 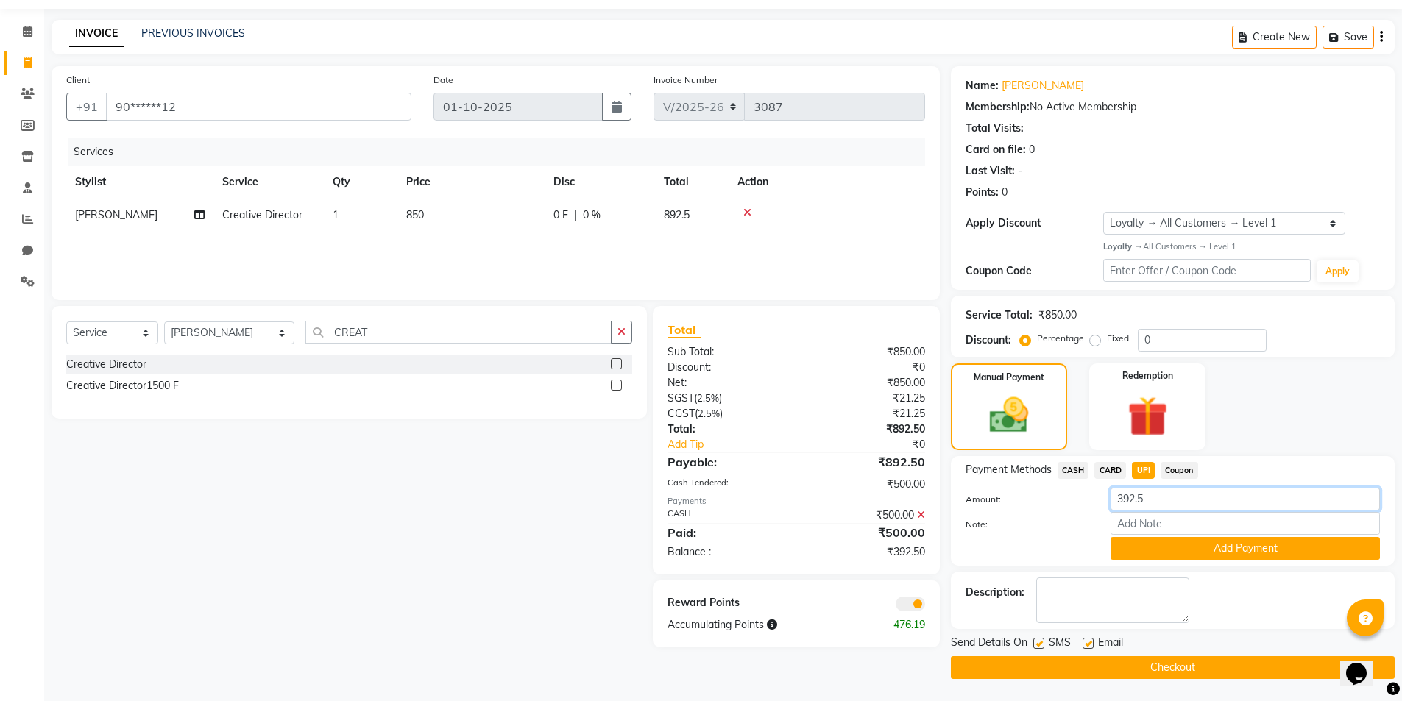 What do you see at coordinates (140, 182) in the screenshot?
I see `th: Stylist` at bounding box center [140, 182].